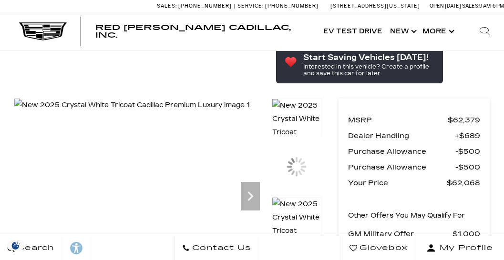 Image resolution: width=504 pixels, height=260 pixels. I want to click on section: Click to Open Cookie Consent Modal, so click(16, 246).